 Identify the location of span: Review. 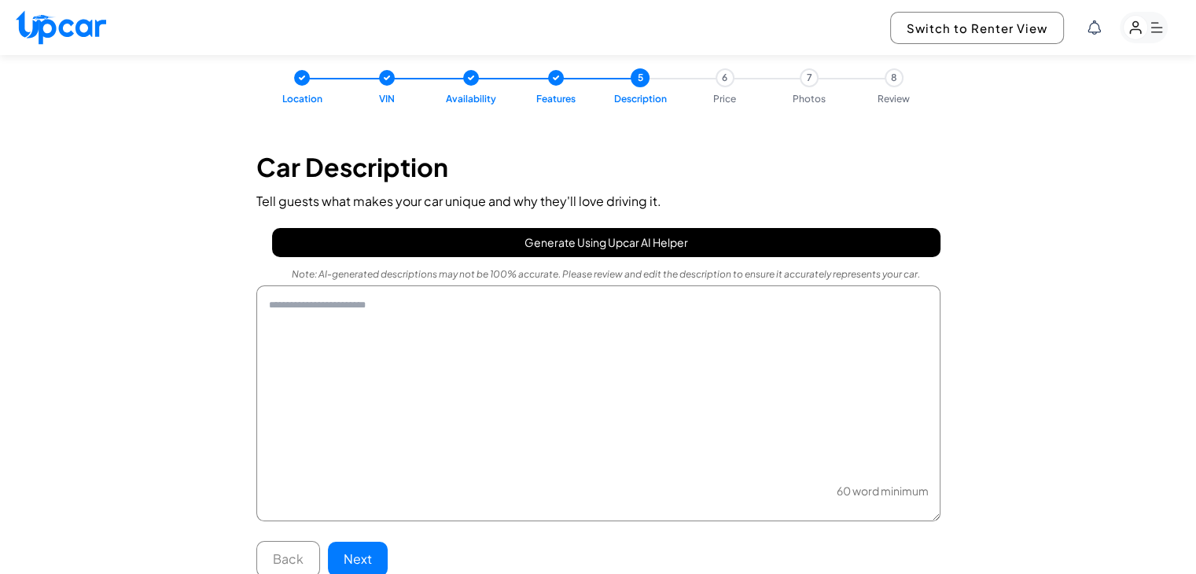
(893, 99).